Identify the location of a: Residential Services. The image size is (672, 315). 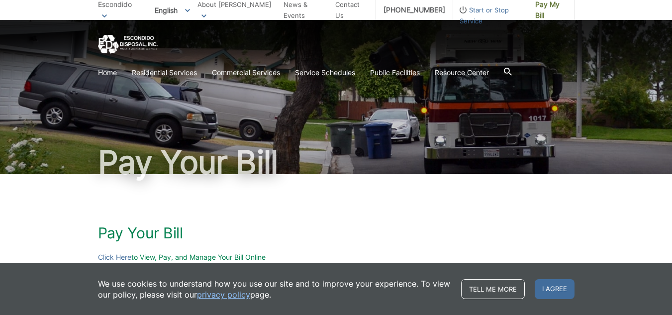
(164, 73).